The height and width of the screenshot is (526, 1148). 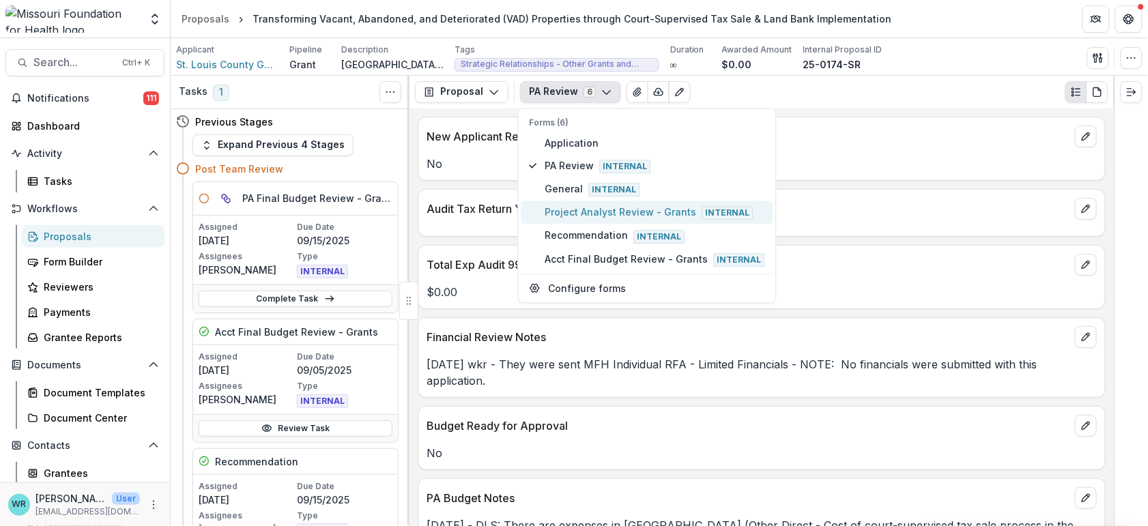 What do you see at coordinates (647, 123) in the screenshot?
I see `p: Forms (6)` at bounding box center [647, 123].